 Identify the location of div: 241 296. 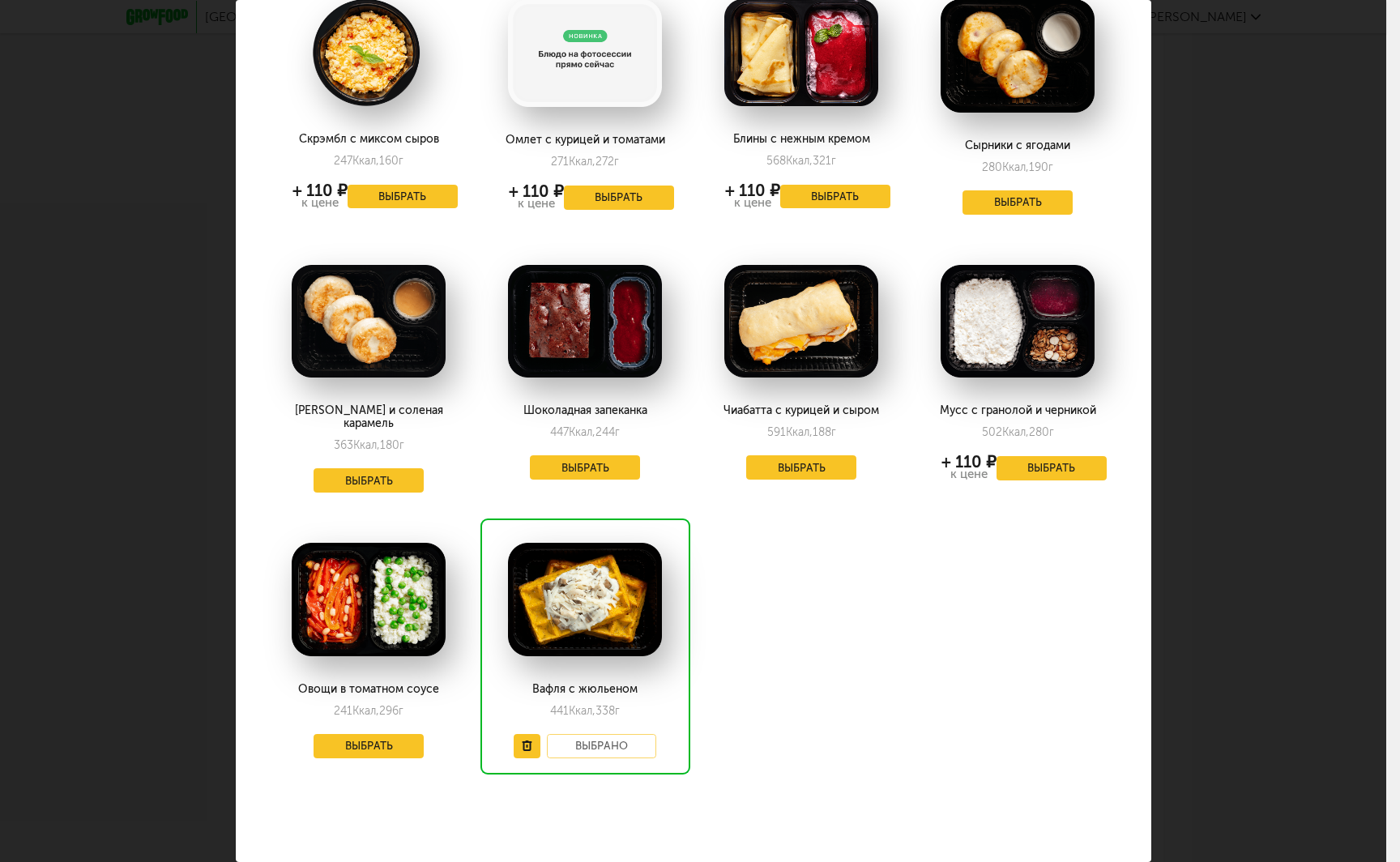
(369, 710).